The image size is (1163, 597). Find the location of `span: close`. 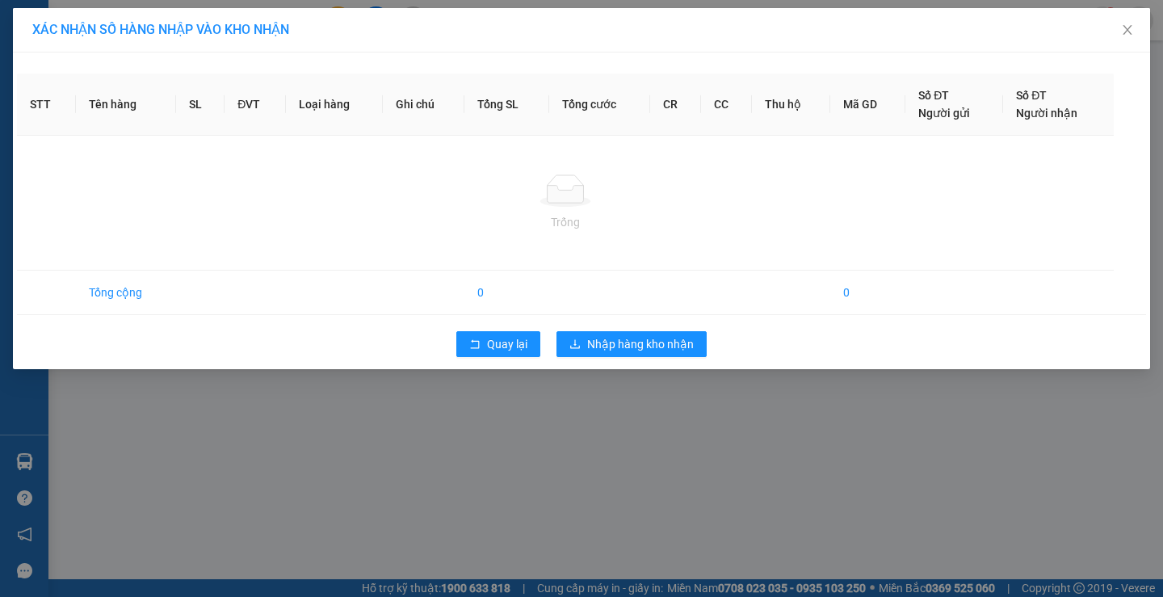

span: close is located at coordinates (1128, 30).